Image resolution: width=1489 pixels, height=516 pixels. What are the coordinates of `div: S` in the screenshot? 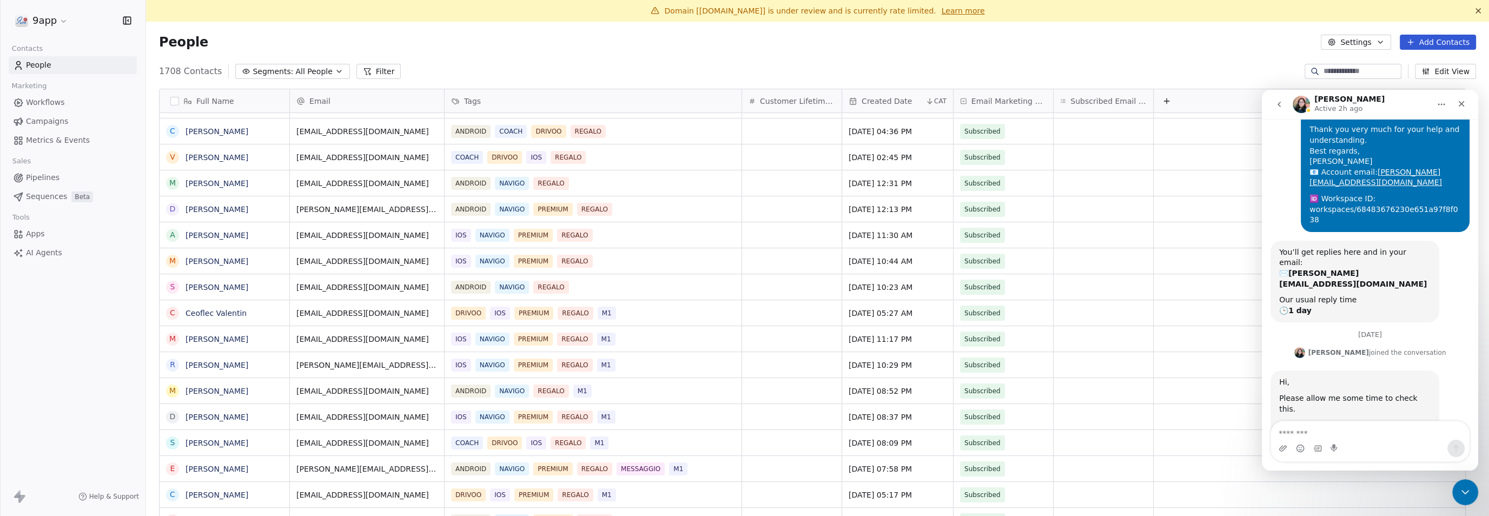 It's located at (173, 442).